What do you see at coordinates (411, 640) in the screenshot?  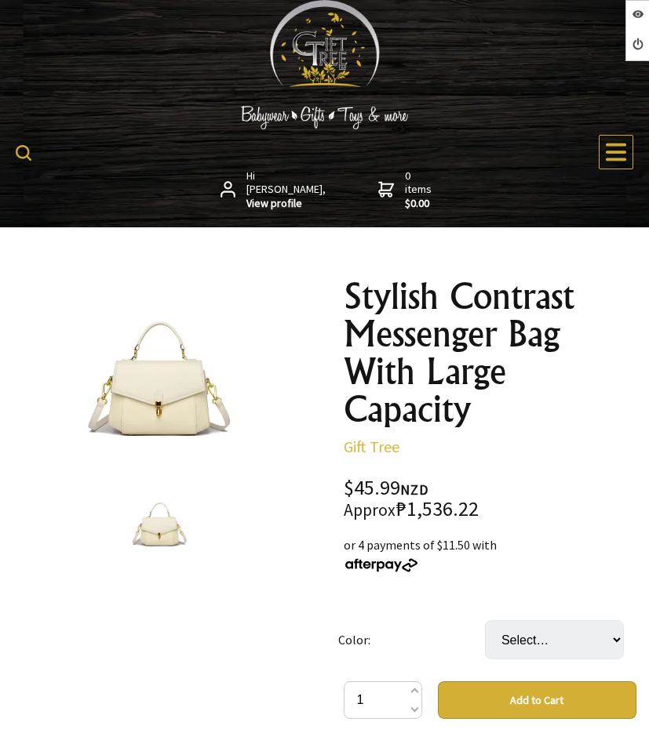 I see `td: Color:` at bounding box center [411, 640].